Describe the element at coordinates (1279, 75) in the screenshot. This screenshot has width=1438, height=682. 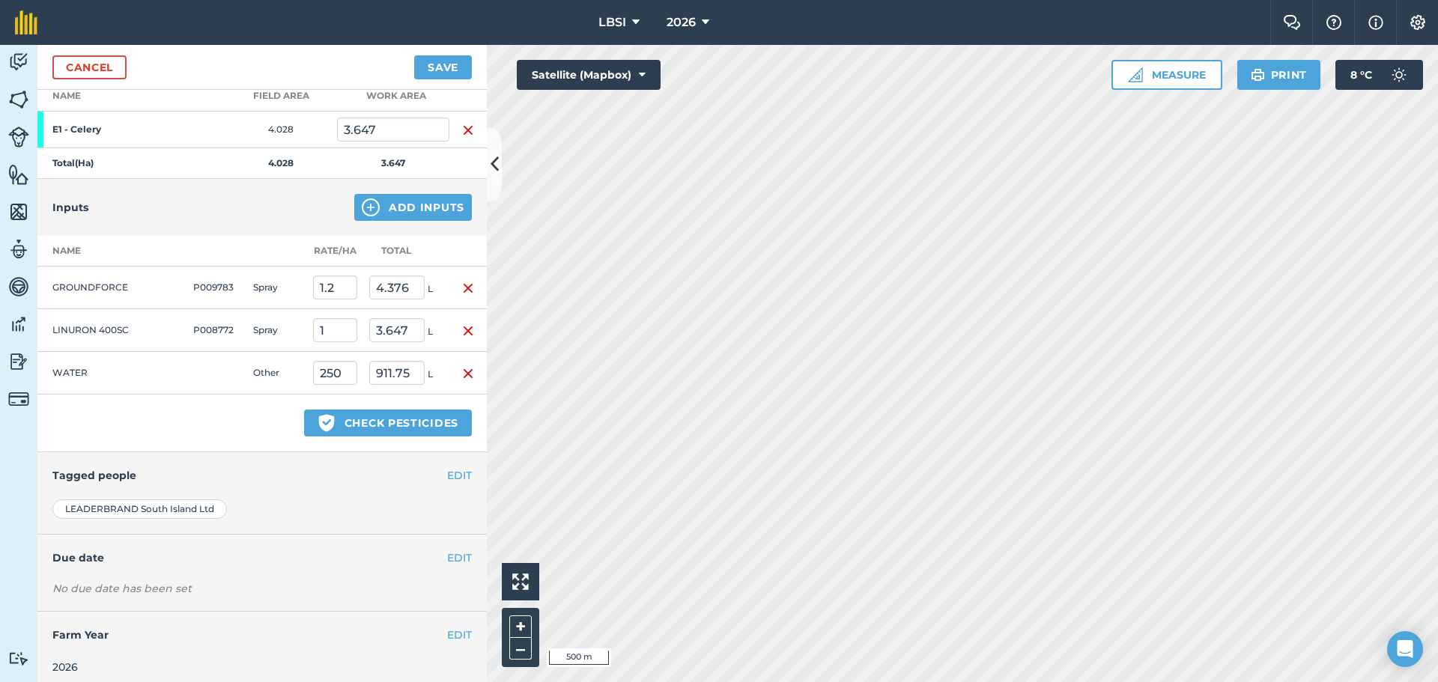
I see `button: Print` at that location.